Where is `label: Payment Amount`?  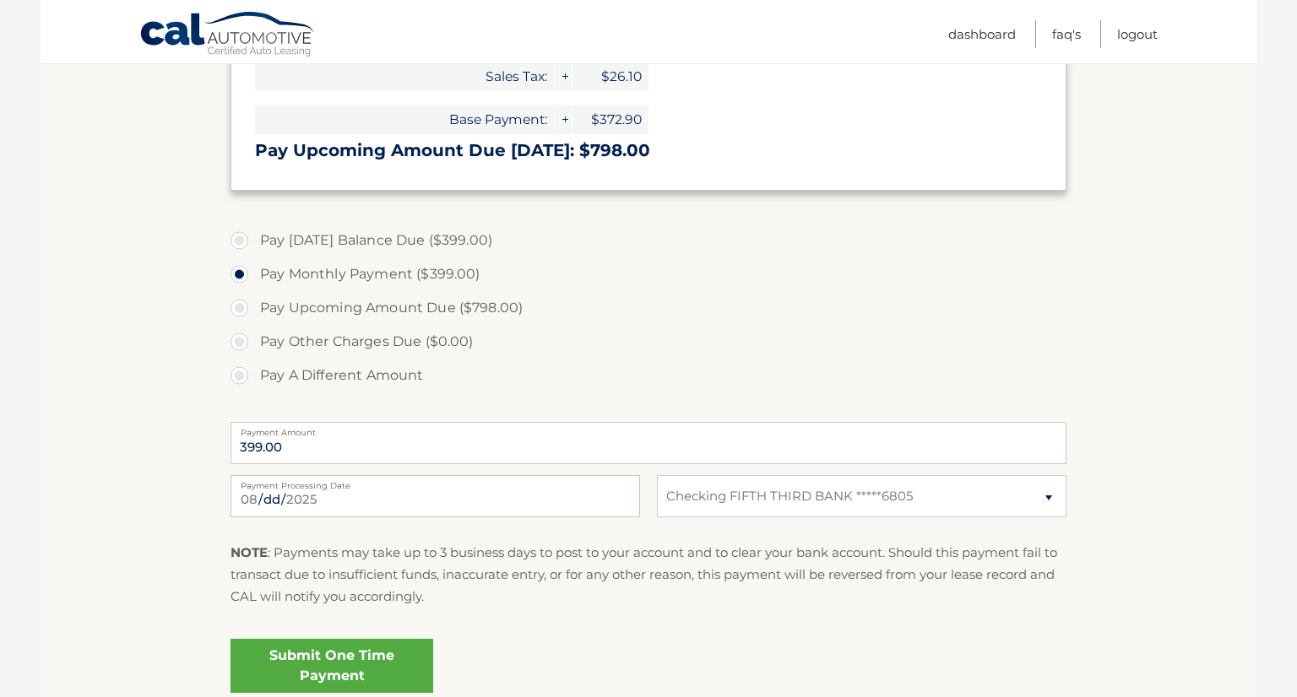 label: Payment Amount is located at coordinates (648, 429).